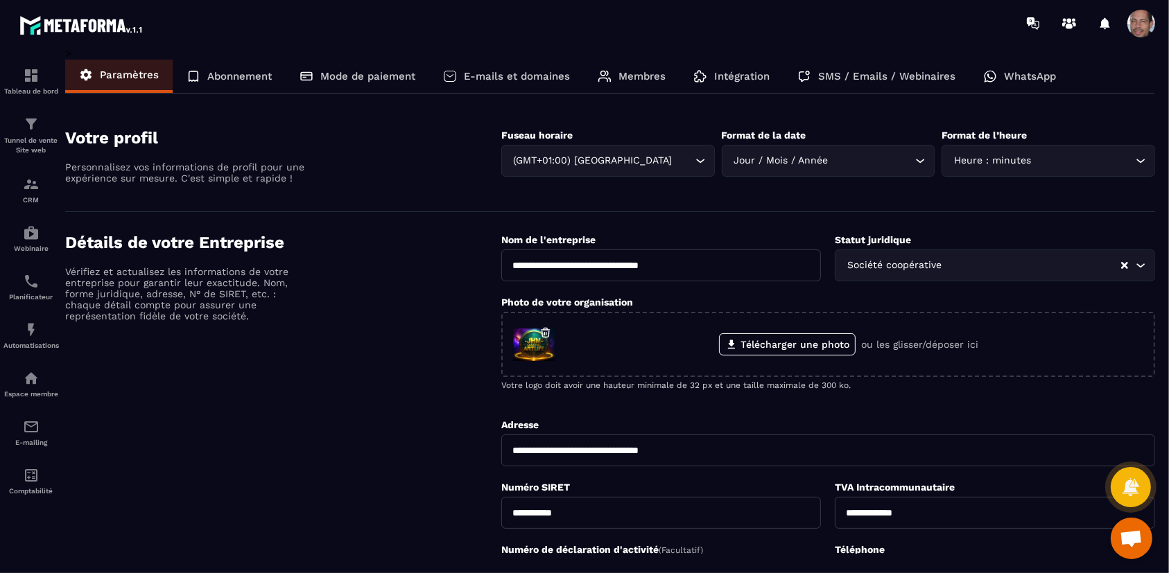 This screenshot has height=573, width=1169. I want to click on label: TVA Intracommunautaire, so click(894, 487).